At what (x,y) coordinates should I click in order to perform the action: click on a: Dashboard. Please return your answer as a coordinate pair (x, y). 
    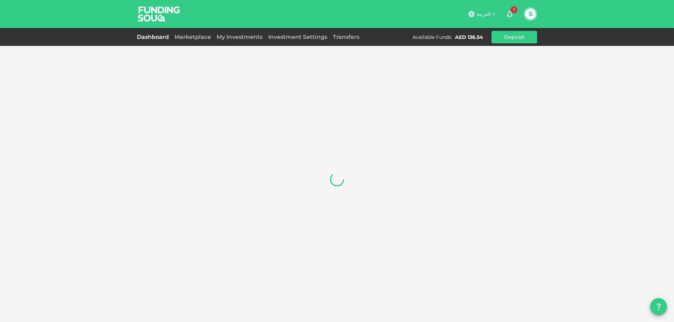
    Looking at the image, I should click on (154, 37).